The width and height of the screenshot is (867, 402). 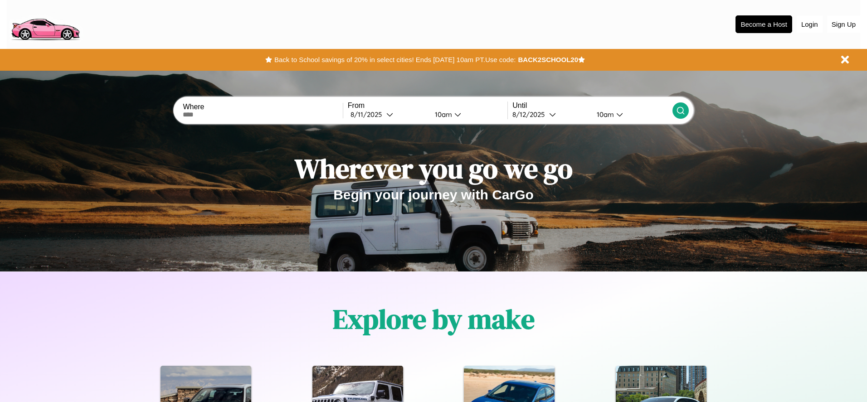 What do you see at coordinates (763, 24) in the screenshot?
I see `button: Become a Host` at bounding box center [763, 24].